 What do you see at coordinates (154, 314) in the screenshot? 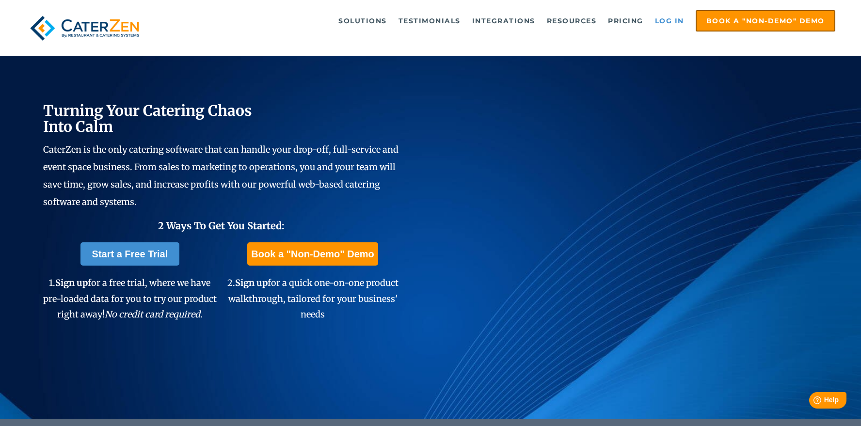
I see `em: No credit card required.` at bounding box center [154, 314].